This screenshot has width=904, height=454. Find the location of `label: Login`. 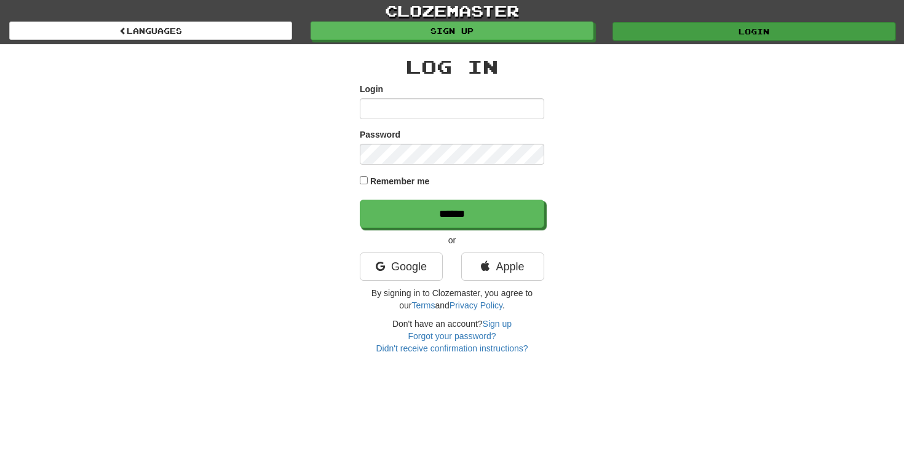

label: Login is located at coordinates (371, 89).